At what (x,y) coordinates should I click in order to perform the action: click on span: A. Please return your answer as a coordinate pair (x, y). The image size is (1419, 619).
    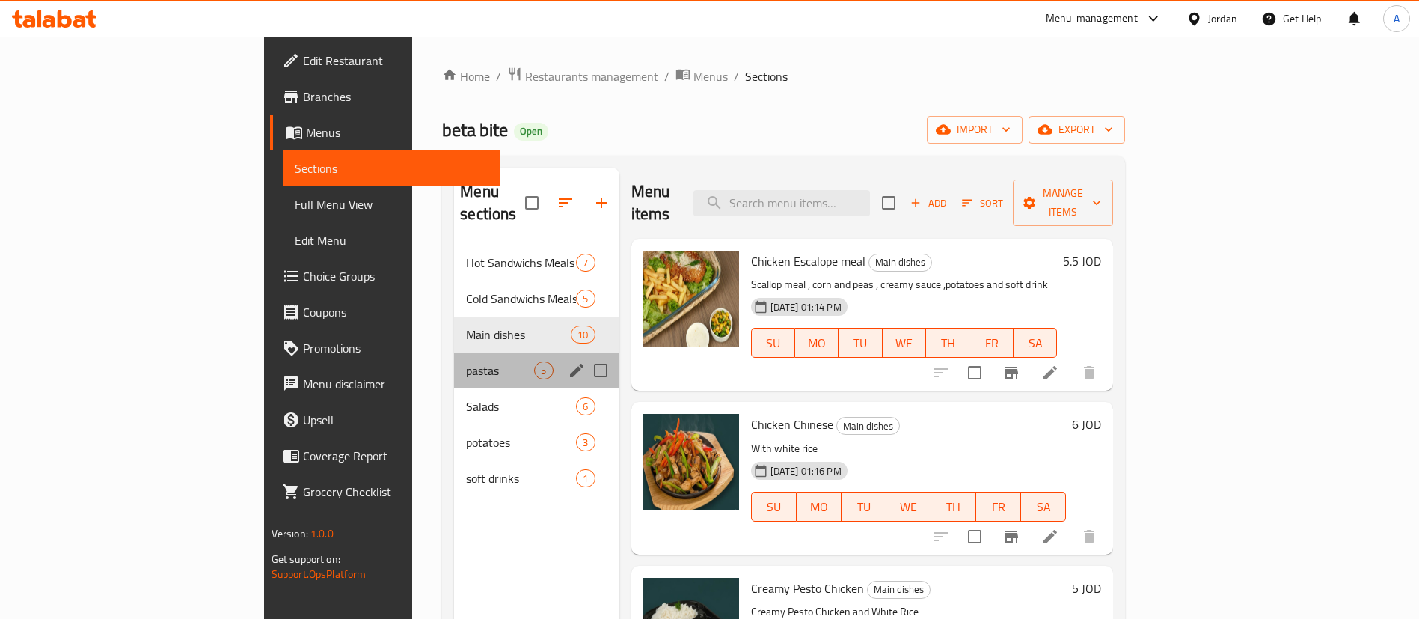
    Looking at the image, I should click on (1397, 19).